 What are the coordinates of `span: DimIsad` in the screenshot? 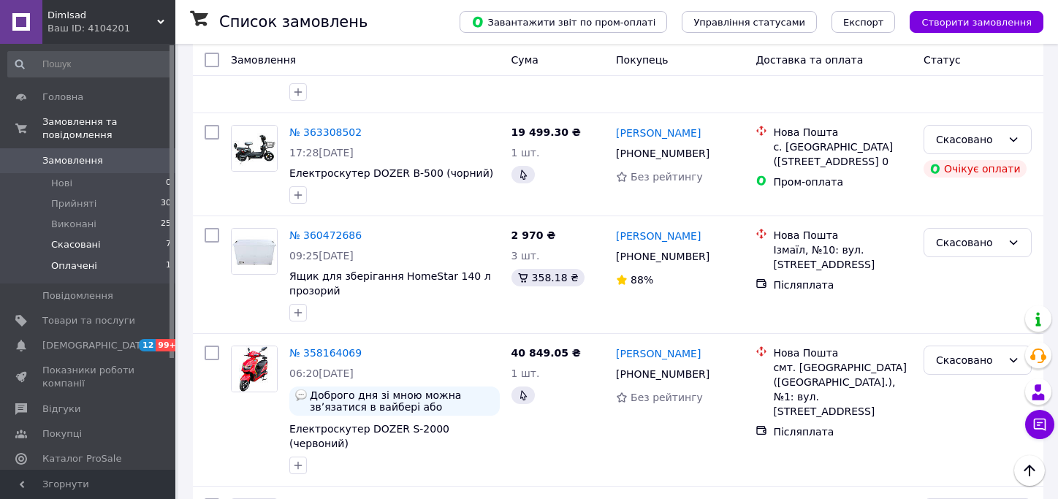 It's located at (102, 15).